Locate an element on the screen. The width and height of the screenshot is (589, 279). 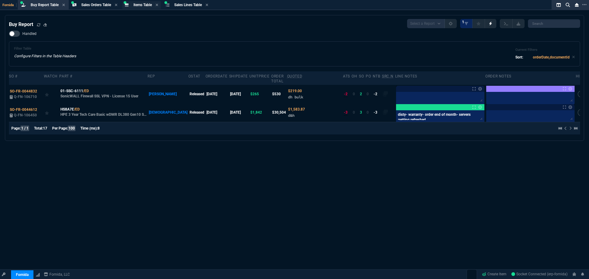
p: HPE 3 Year Tech Care Basic wDMR DL380 Gen10 Service is located at coordinates (104, 115).